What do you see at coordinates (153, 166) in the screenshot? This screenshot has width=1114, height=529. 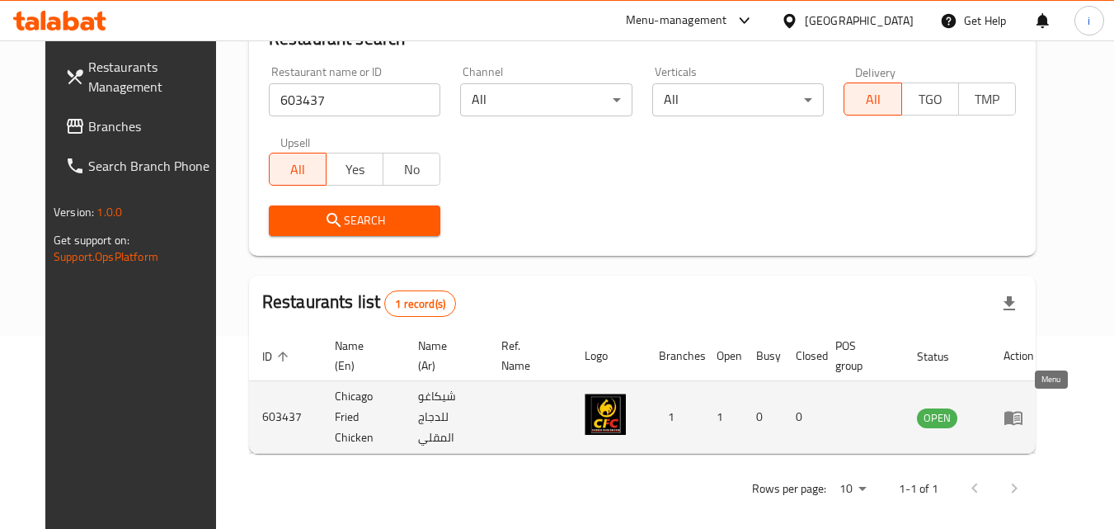 I see `span: Search Branch Phone` at bounding box center [153, 166].